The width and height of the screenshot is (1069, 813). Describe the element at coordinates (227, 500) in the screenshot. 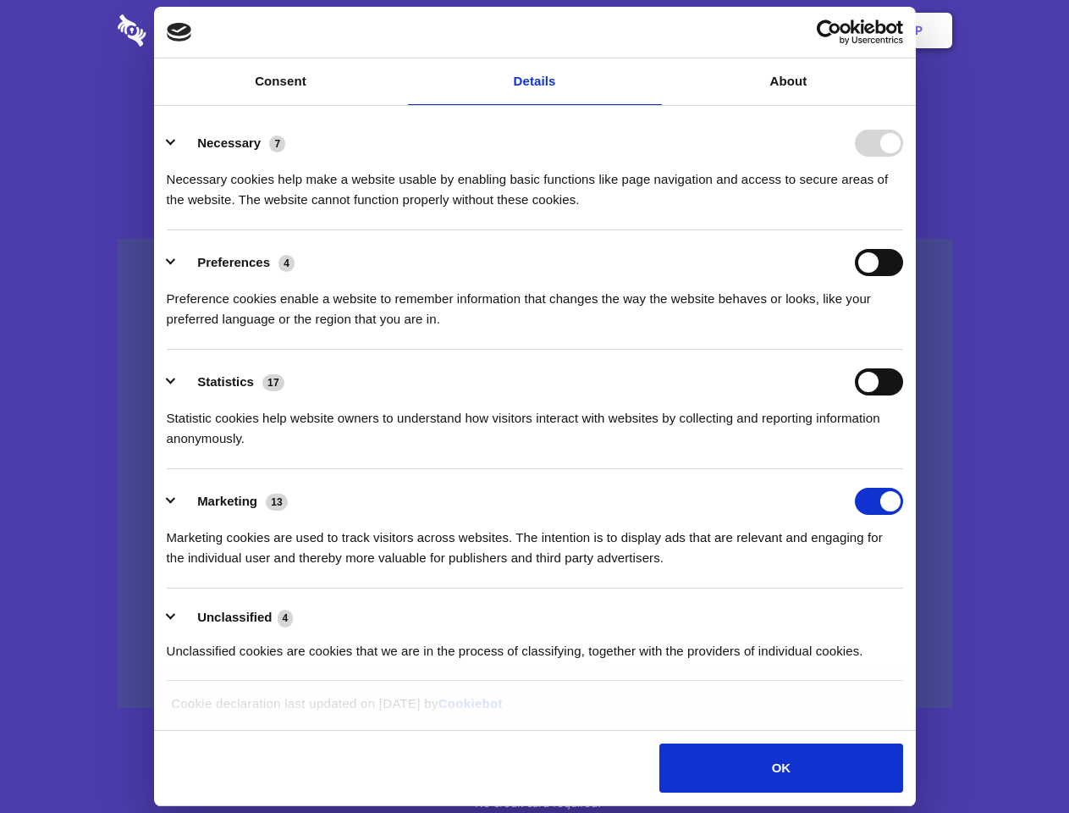

I see `label: Marketing` at that location.